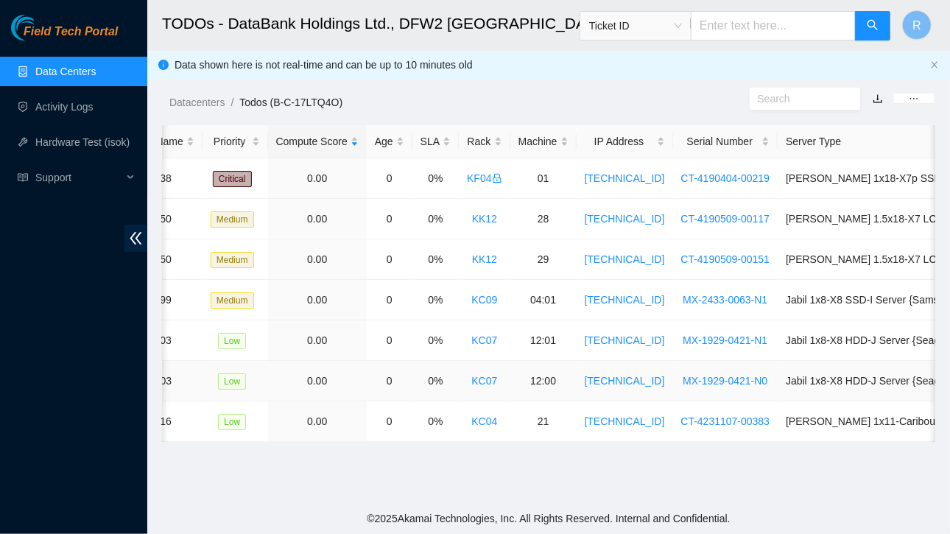 The width and height of the screenshot is (950, 534). I want to click on td: 21, so click(544, 421).